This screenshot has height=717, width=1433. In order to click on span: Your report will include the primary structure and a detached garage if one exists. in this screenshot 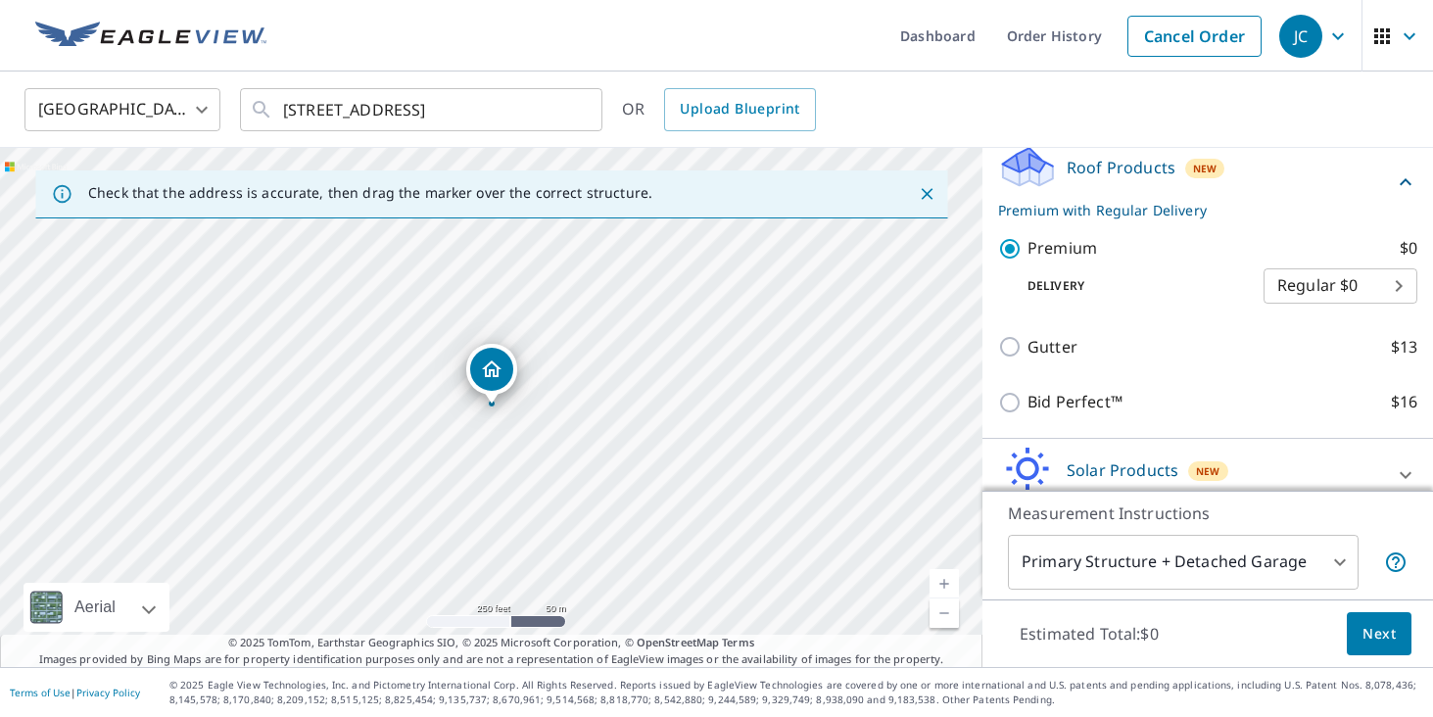, I will do `click(1396, 562)`.